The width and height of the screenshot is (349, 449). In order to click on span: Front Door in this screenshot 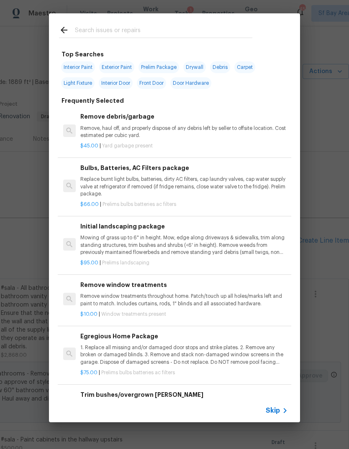, I will do `click(151, 83)`.